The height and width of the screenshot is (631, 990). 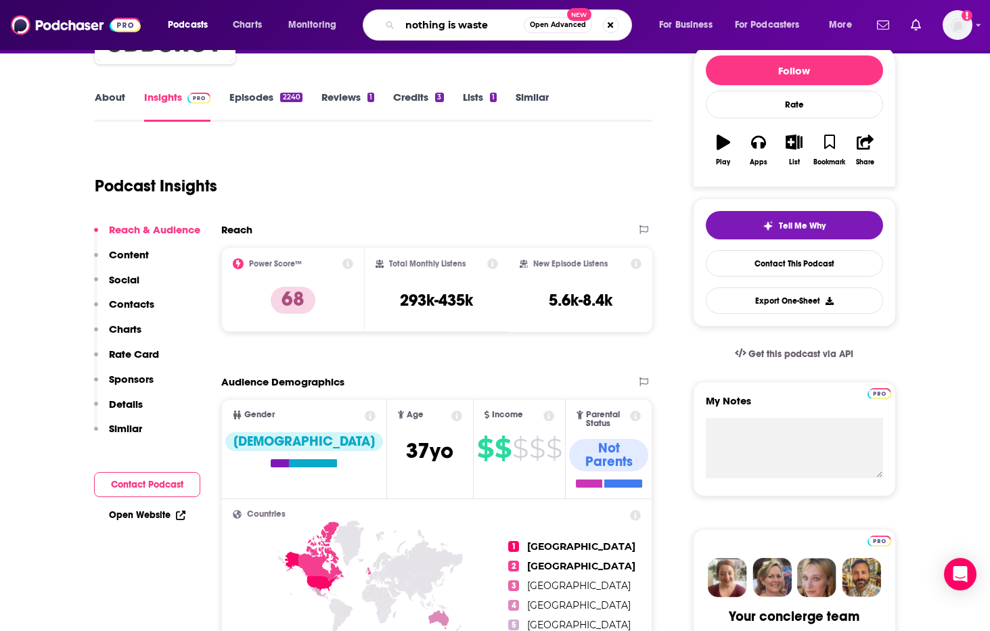 What do you see at coordinates (430, 451) in the screenshot?
I see `span: 37 yo` at bounding box center [430, 451].